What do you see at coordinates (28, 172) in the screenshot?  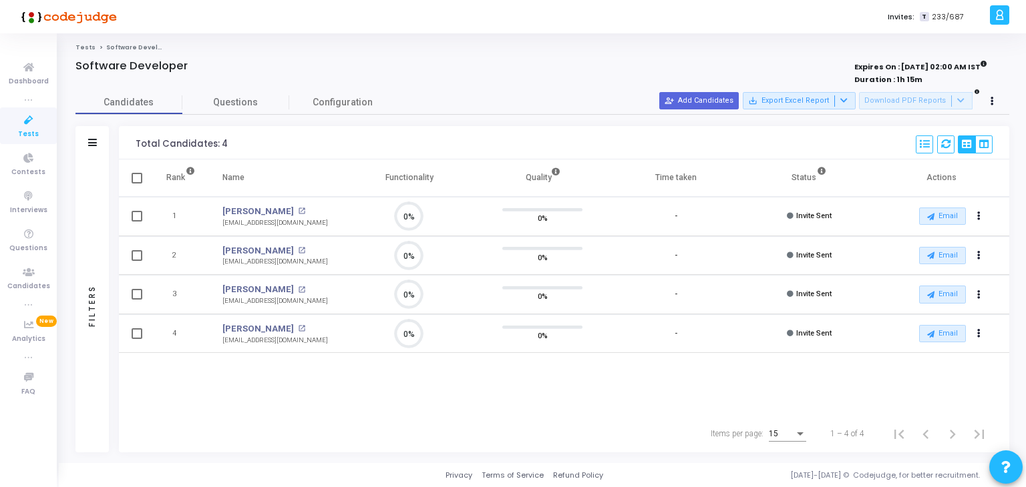 I see `span: Contests` at bounding box center [28, 172].